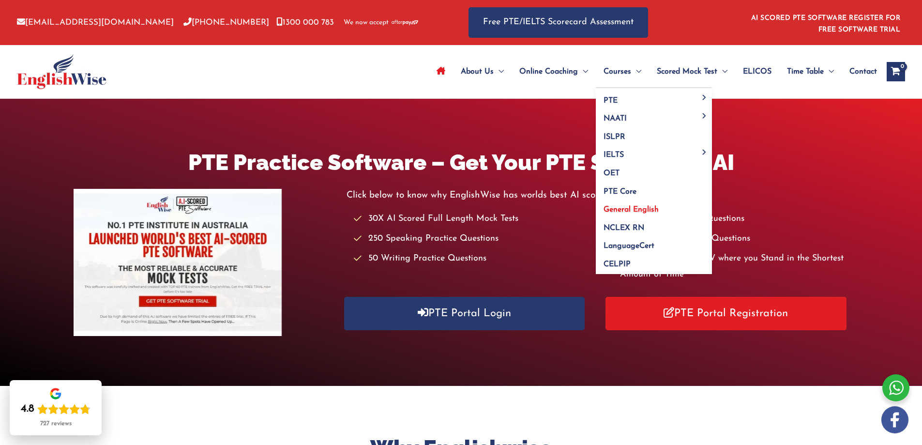 The width and height of the screenshot is (922, 445). What do you see at coordinates (482, 72) in the screenshot?
I see `a: About UsMenu Toggle` at bounding box center [482, 72].